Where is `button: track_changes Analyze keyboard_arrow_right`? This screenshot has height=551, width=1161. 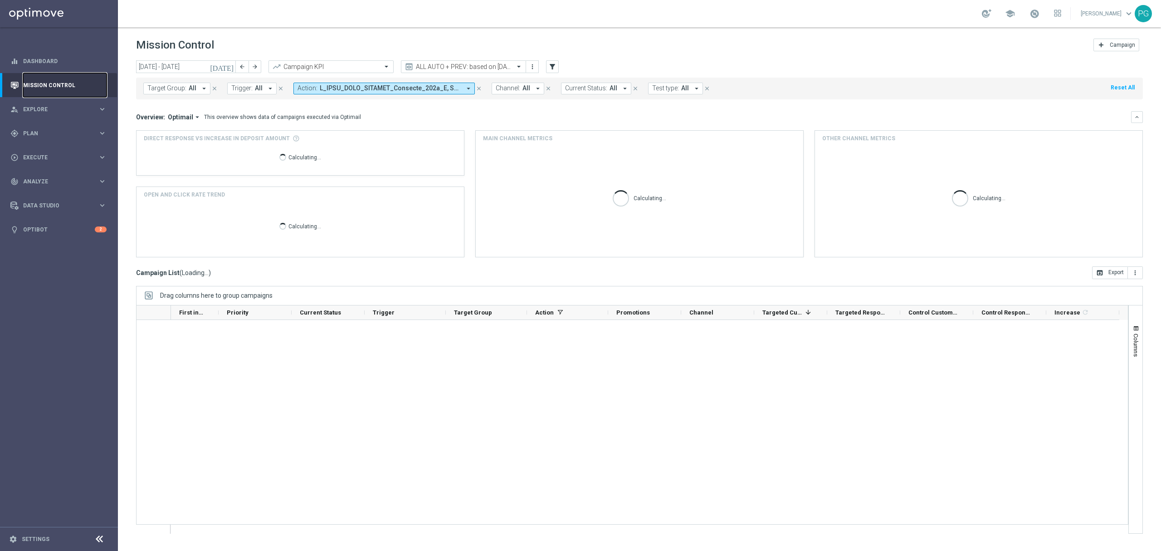
button: track_changes Analyze keyboard_arrow_right is located at coordinates (58, 181).